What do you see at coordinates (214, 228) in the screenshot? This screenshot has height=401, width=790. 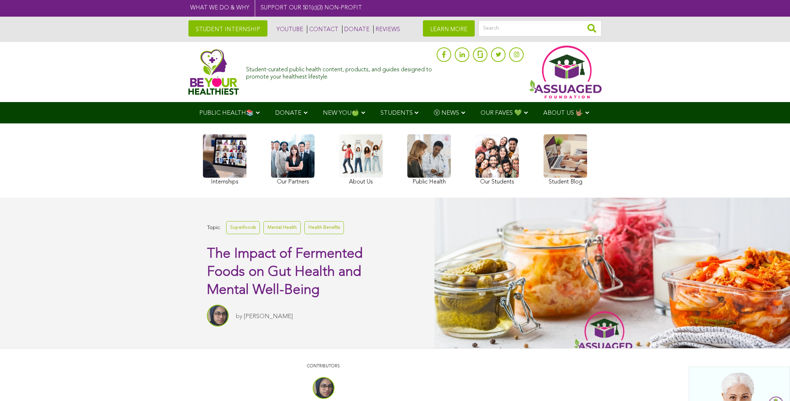 I see `span: Topic:` at bounding box center [214, 228].